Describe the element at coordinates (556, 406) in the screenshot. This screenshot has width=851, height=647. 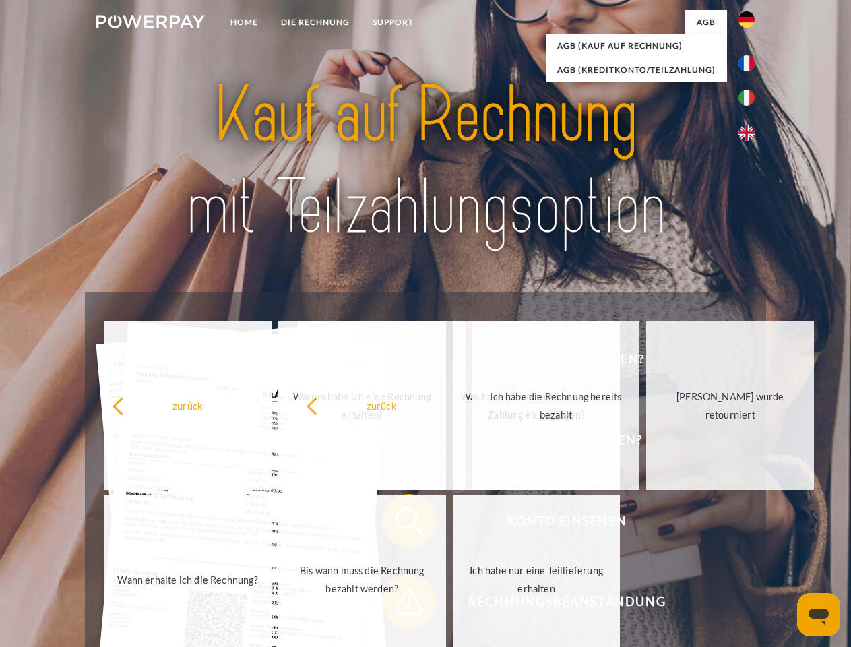
I see `div: Ich habe die Rechnung bereits bezahlt` at that location.